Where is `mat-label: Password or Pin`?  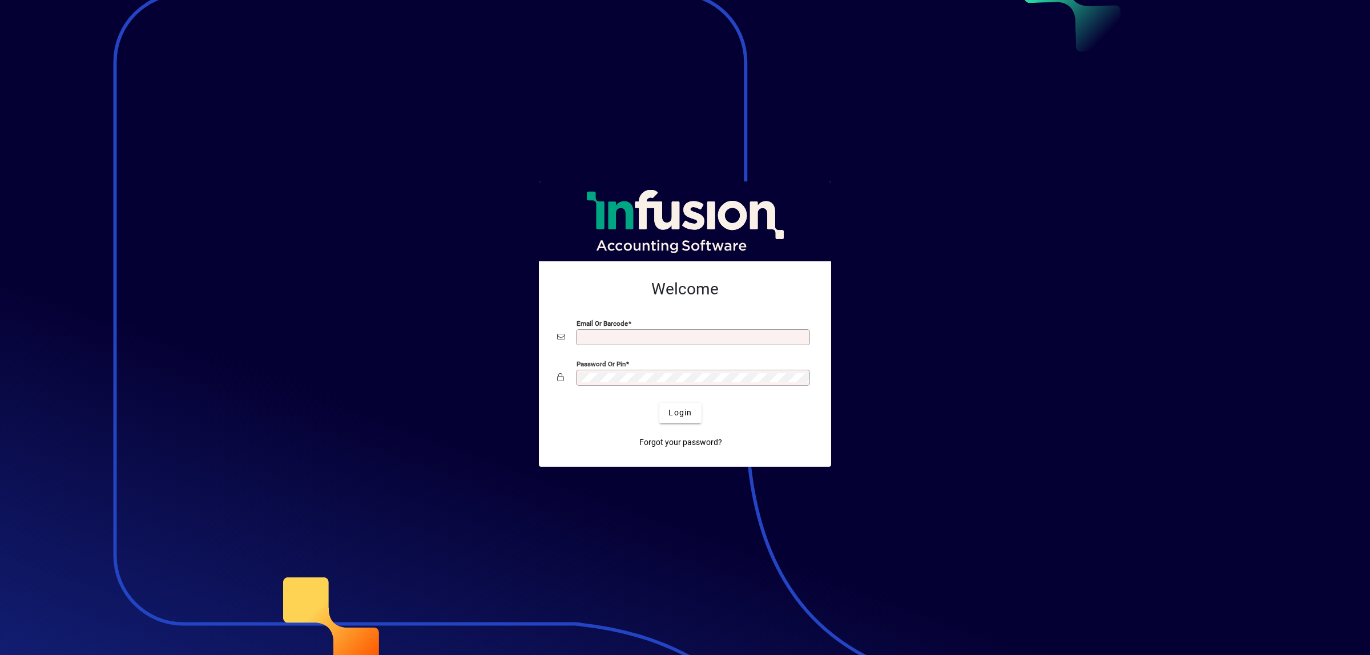 mat-label: Password or Pin is located at coordinates (601, 364).